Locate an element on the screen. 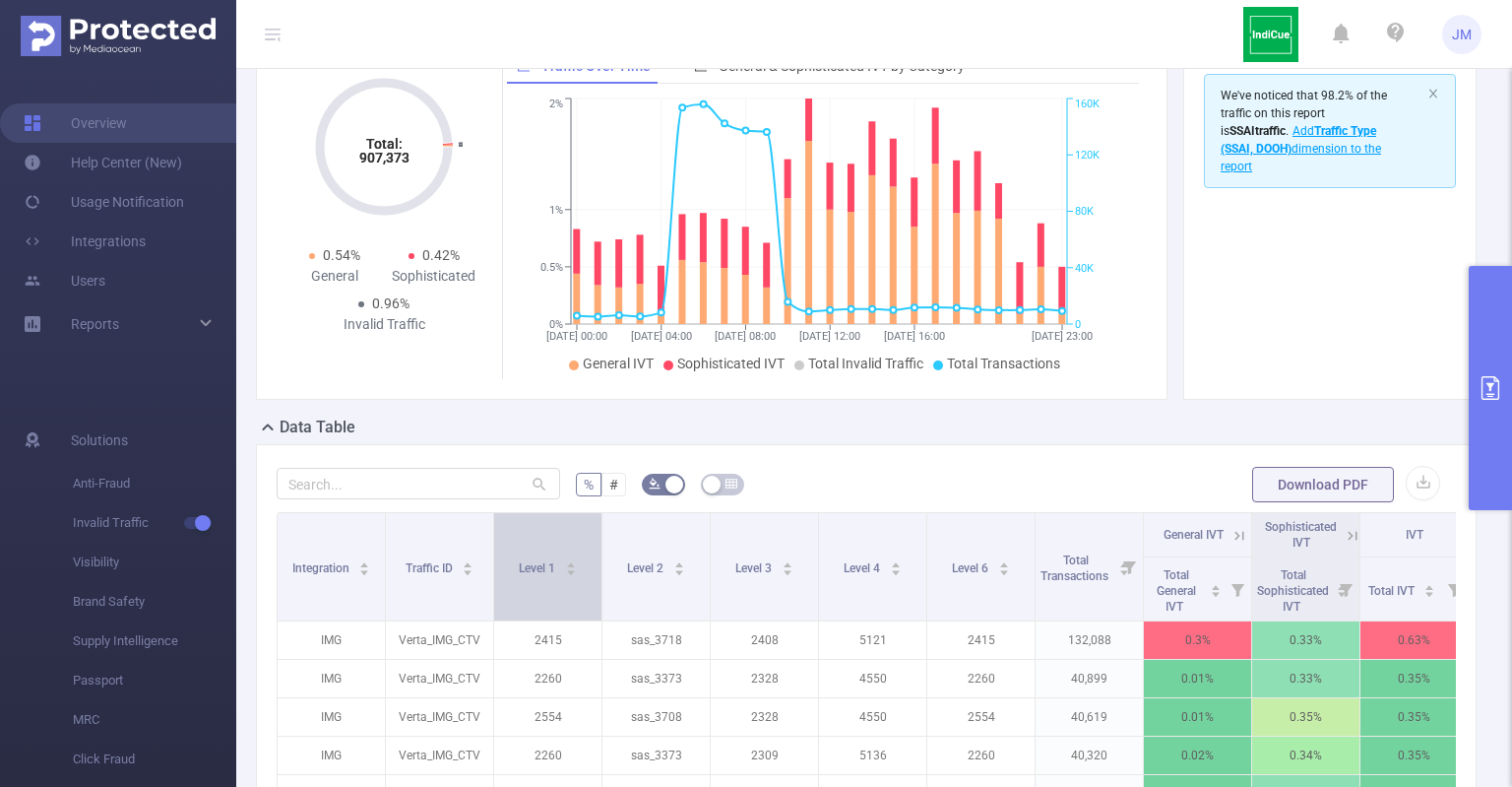  span: Solutions is located at coordinates (99, 440).